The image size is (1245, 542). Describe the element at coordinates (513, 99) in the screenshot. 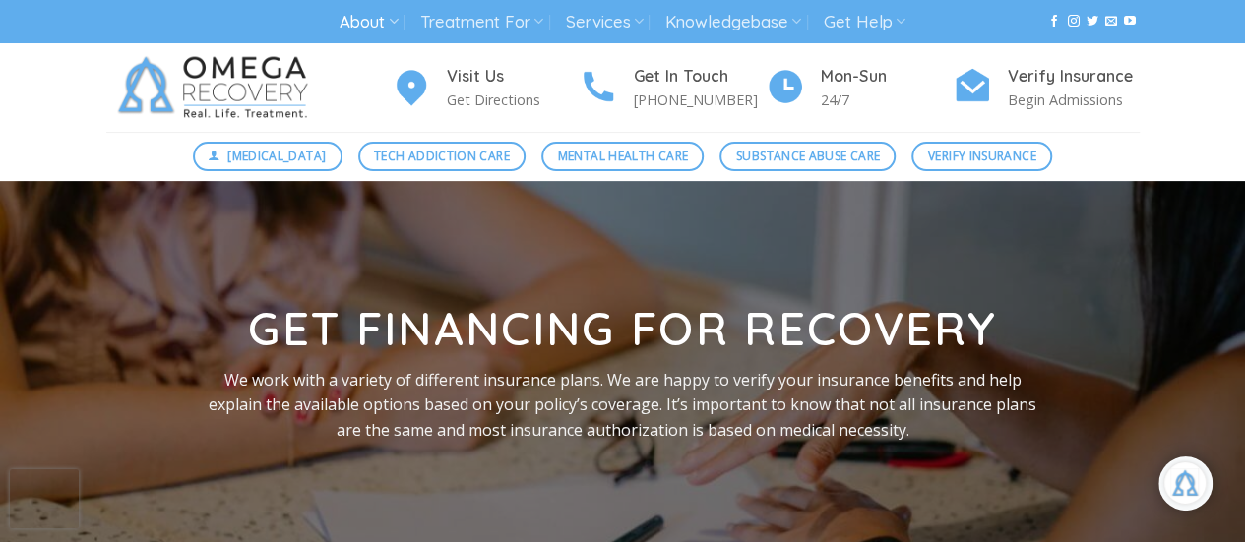

I see `p: Get Directions` at that location.